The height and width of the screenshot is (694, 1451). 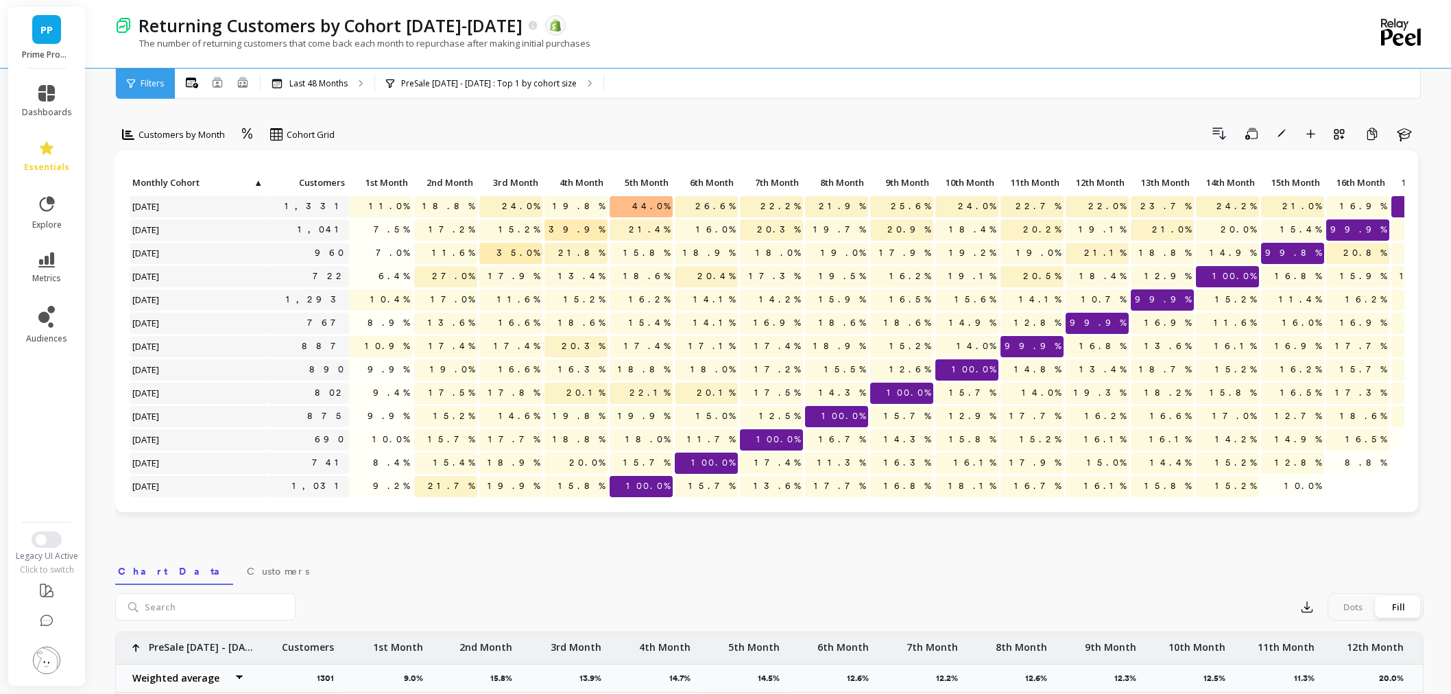 What do you see at coordinates (331, 25) in the screenshot?
I see `p: Returning Customers by Cohort 8Nov2024-17Nov2024` at bounding box center [331, 25].